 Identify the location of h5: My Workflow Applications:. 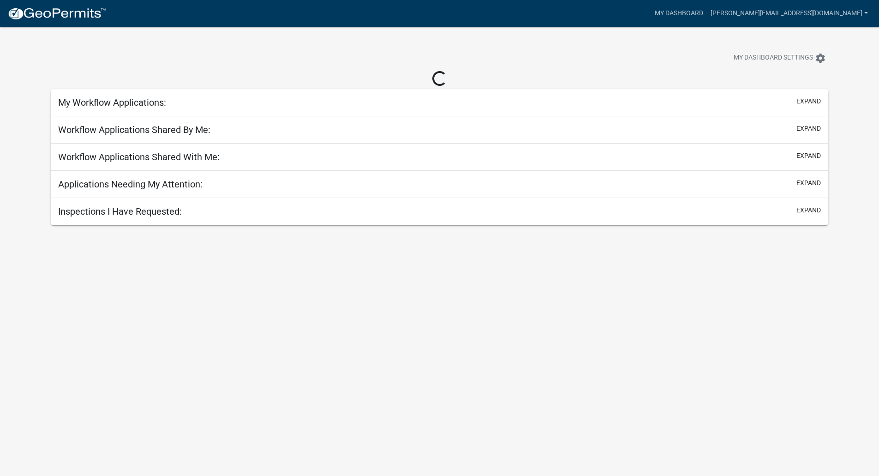
(112, 102).